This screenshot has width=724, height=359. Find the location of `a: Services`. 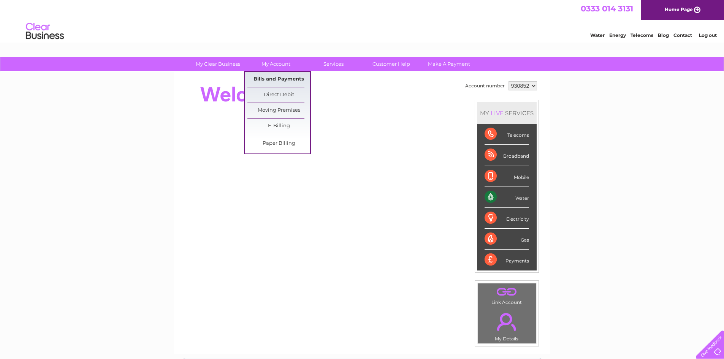

a: Services is located at coordinates (333, 64).